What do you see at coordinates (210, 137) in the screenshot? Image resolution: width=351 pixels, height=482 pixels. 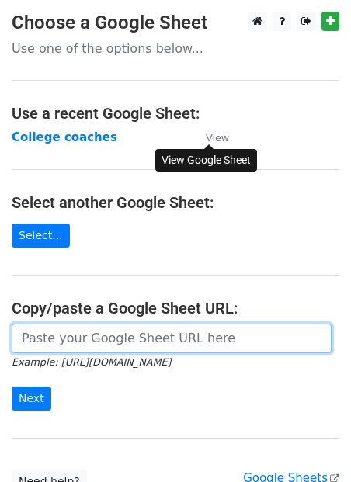 I see `a: View` at bounding box center [210, 137].